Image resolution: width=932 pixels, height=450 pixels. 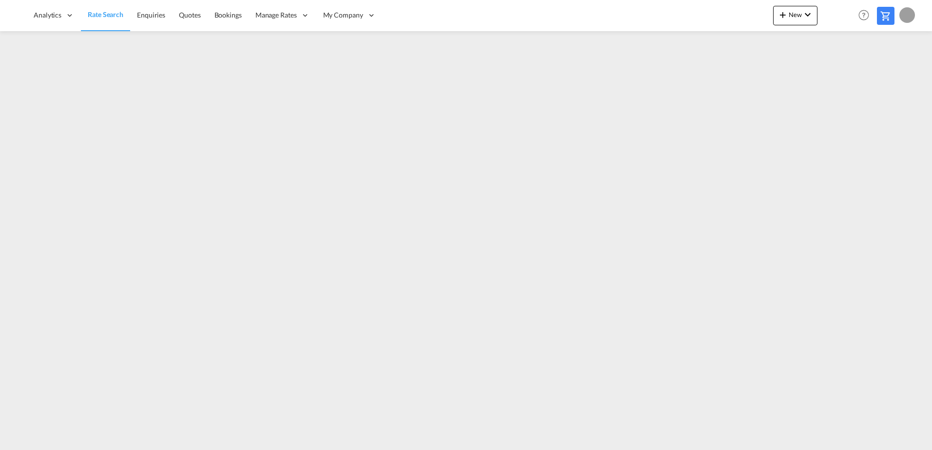 What do you see at coordinates (795, 16) in the screenshot?
I see `button: icon-plus 400-fgNewicon-chevron-down` at bounding box center [795, 16].